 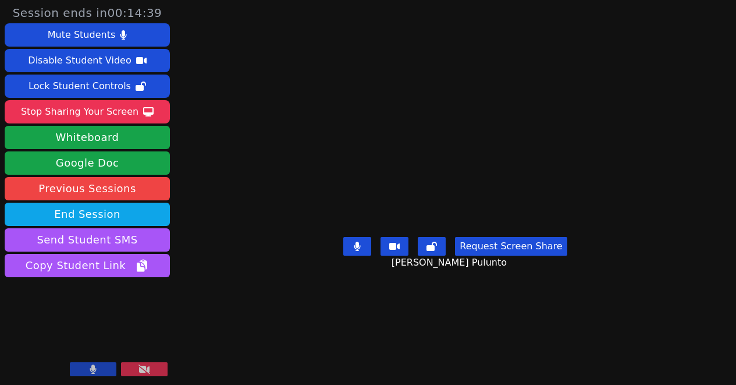 What do you see at coordinates (87, 137) in the screenshot?
I see `button: Whiteboard` at bounding box center [87, 137].